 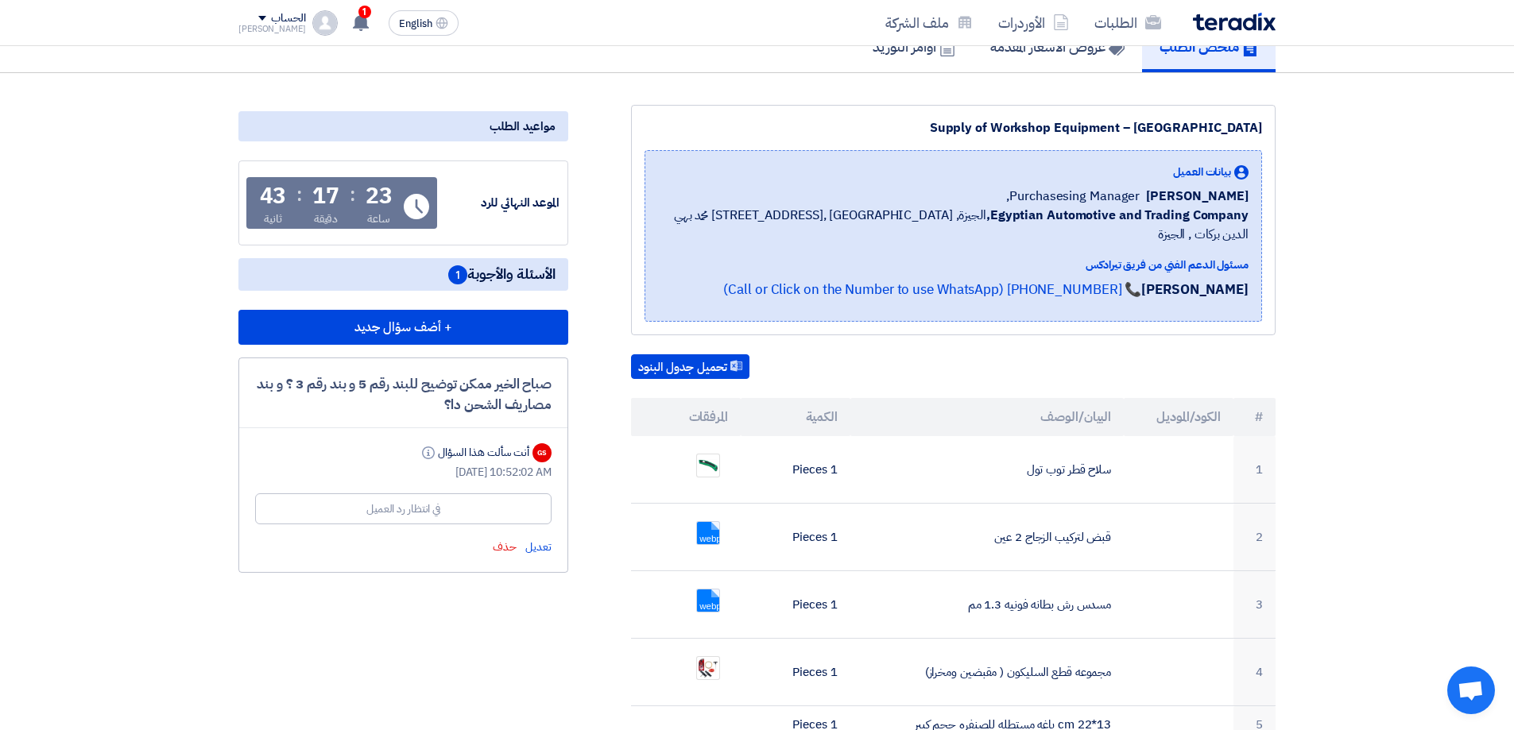 I want to click on div: أنت سألت هذا السؤال, so click(x=474, y=452).